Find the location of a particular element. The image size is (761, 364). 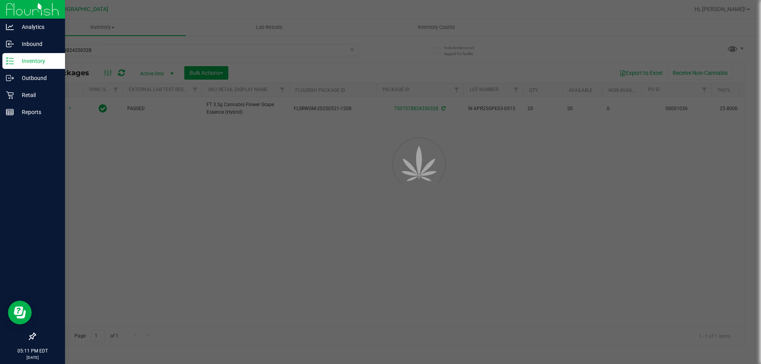

p: Retail is located at coordinates (38, 95).